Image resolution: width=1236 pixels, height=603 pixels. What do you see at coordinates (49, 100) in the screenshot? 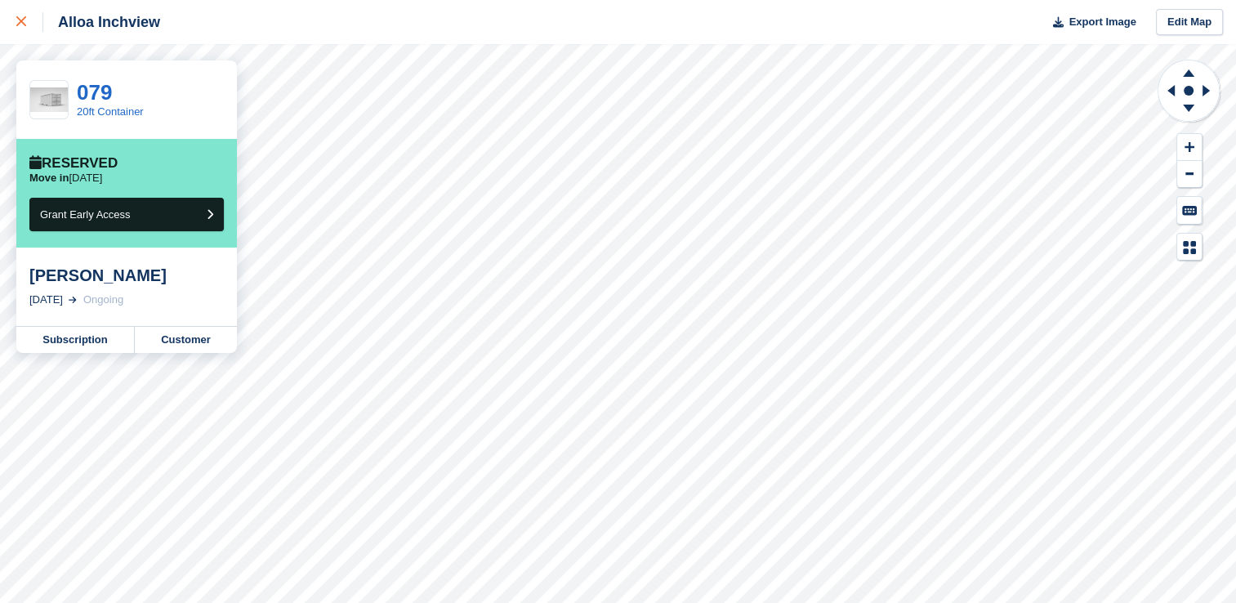
I see `img: White%20Left%20.jpg` at bounding box center [49, 100].